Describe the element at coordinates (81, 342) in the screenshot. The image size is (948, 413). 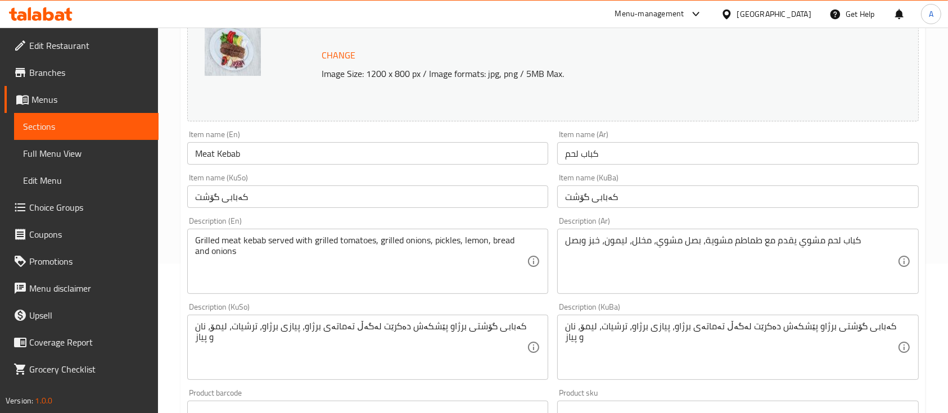
I see `a: Coverage Report` at that location.